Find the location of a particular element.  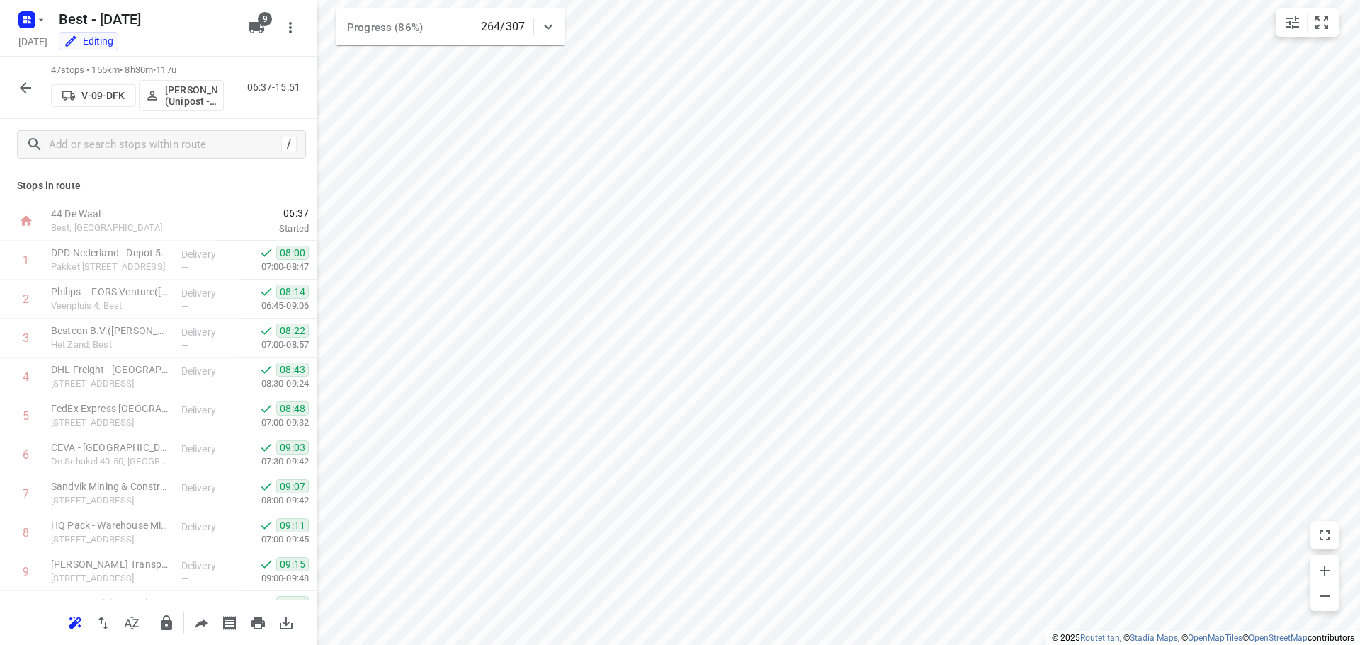

p: 47 stops • 155km • 8h30m is located at coordinates (137, 70).